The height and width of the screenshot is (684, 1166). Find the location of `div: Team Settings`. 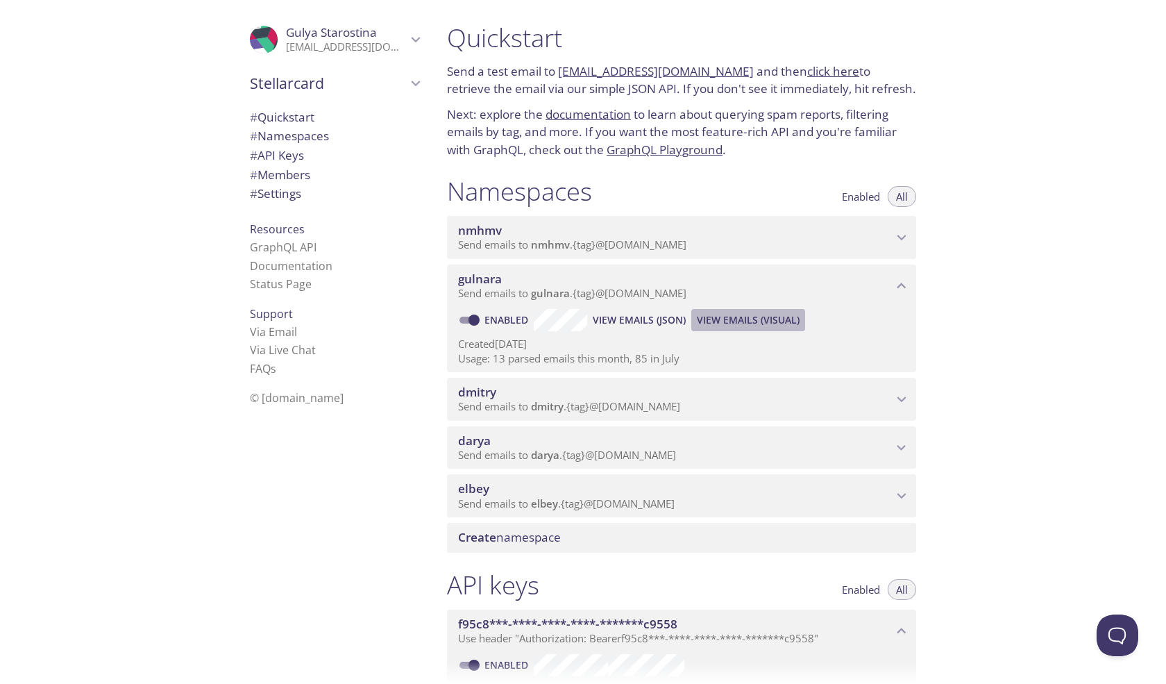

div: Team Settings is located at coordinates (335, 194).